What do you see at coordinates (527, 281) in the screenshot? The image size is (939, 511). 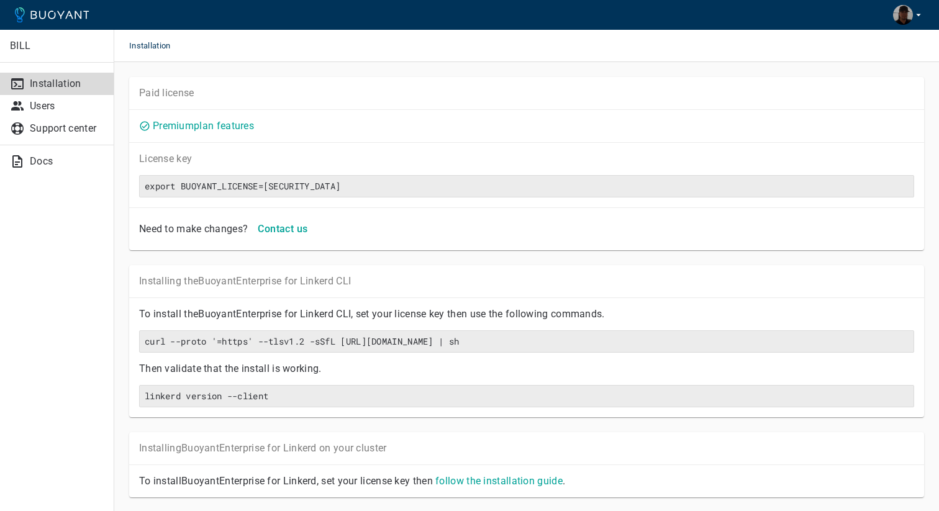 I see `p: Installing the Buoyant Enterprise for Linkerd CLI` at bounding box center [527, 281].